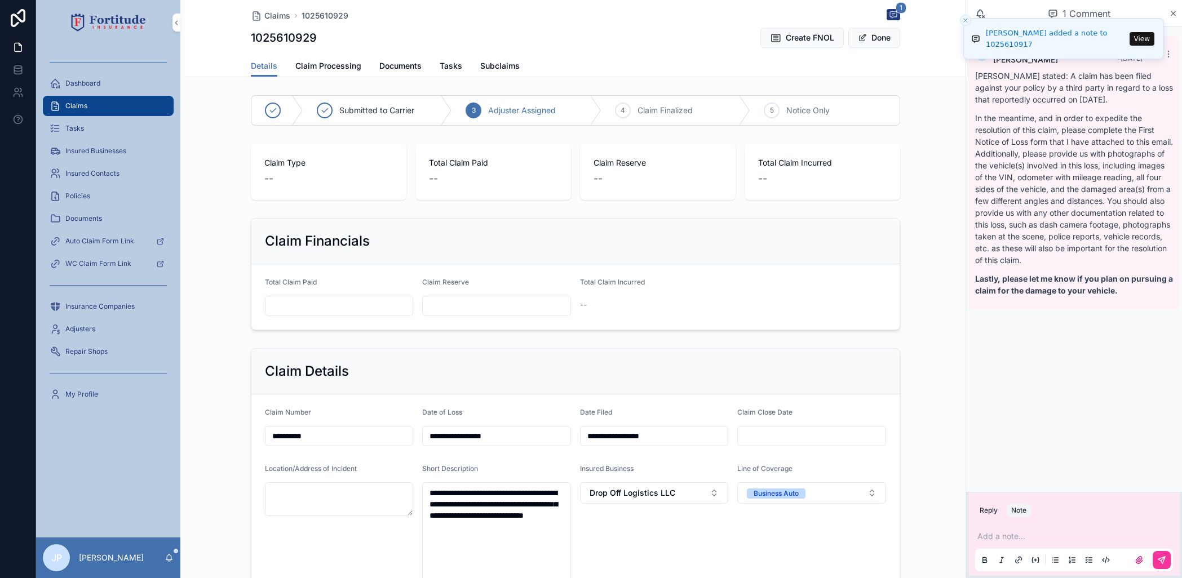 The height and width of the screenshot is (578, 1182). What do you see at coordinates (108, 83) in the screenshot?
I see `a: Dashboard` at bounding box center [108, 83].